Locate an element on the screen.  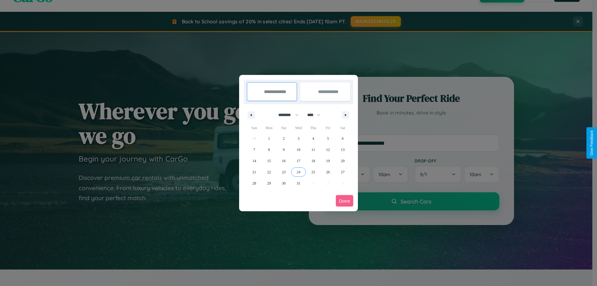
button: 21 is located at coordinates (254, 172).